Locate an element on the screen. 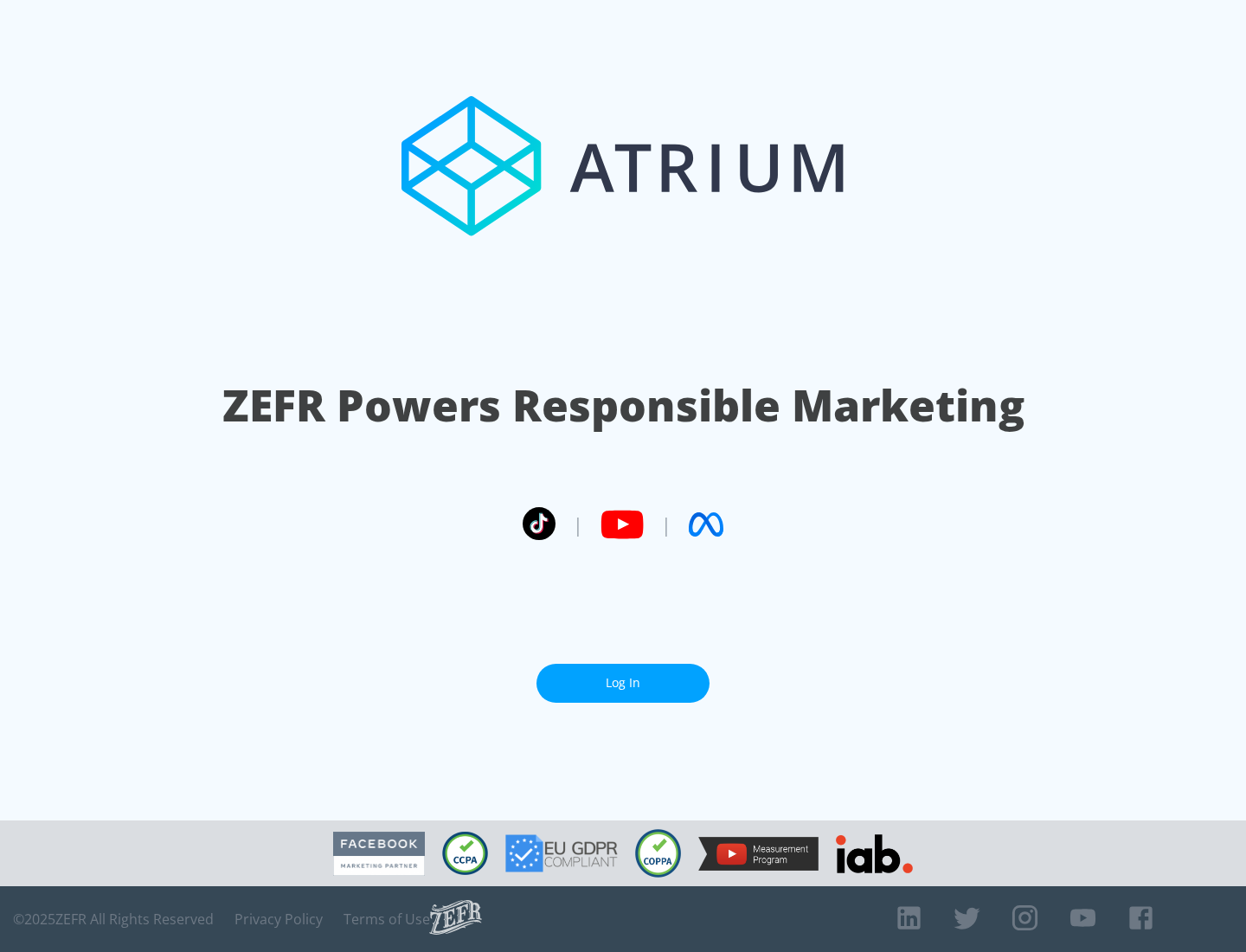 The image size is (1246, 952). a: Log In is located at coordinates (623, 683).